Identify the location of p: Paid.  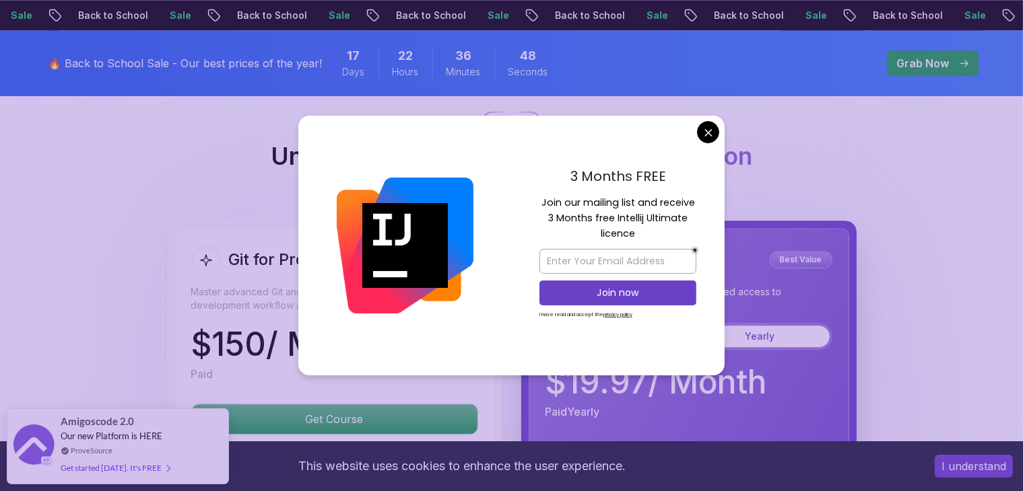
(202, 374).